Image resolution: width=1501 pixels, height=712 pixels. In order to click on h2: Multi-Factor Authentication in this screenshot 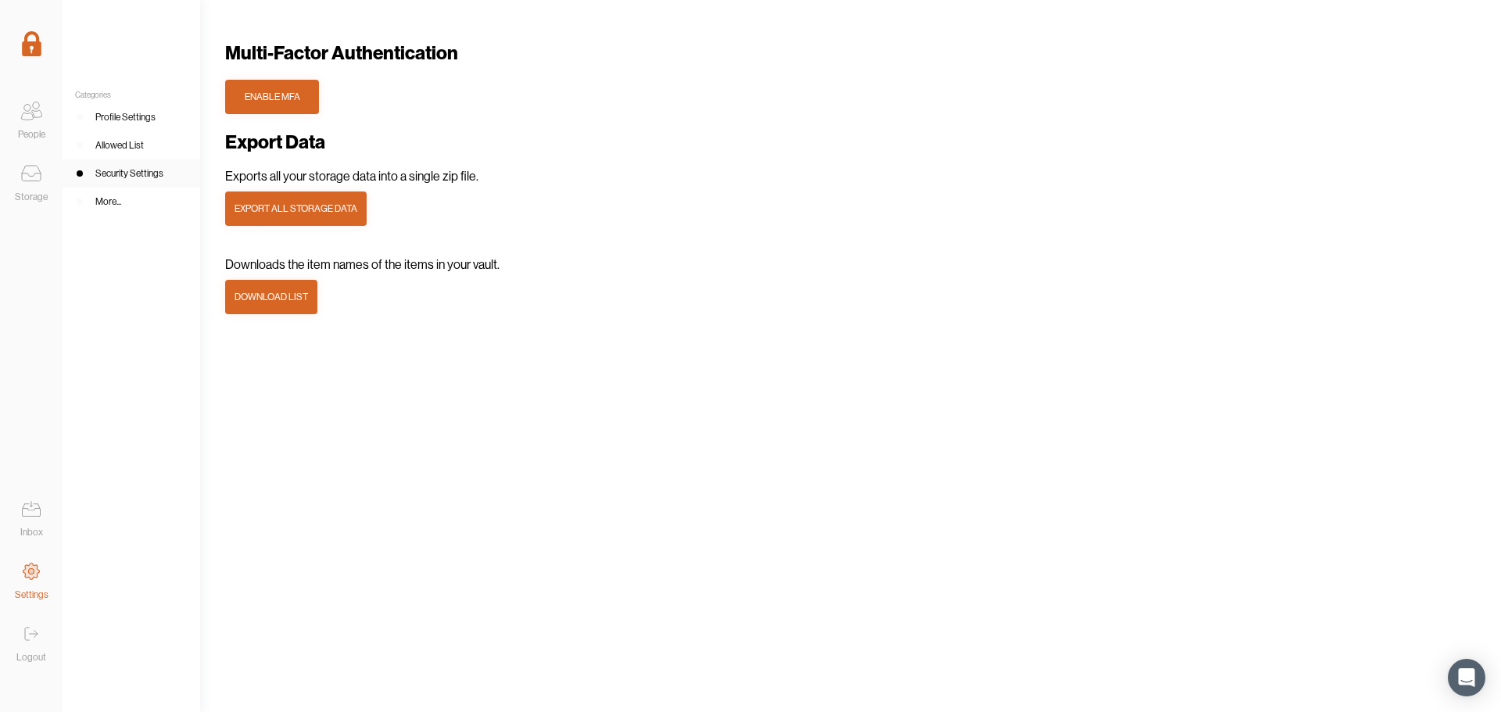, I will do `click(850, 52)`.